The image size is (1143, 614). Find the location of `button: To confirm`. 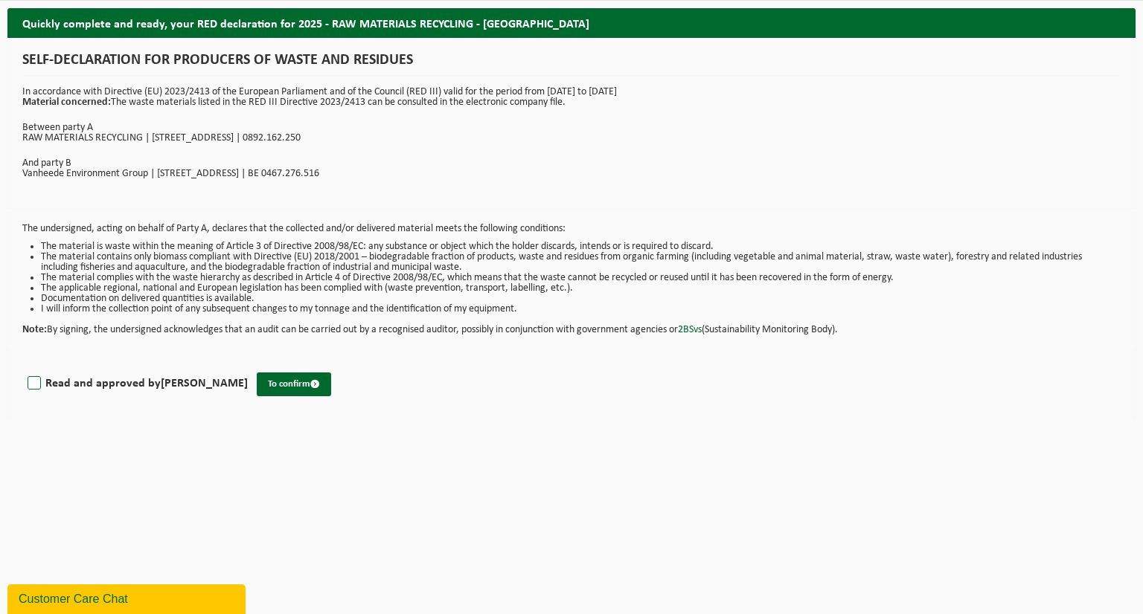

button: To confirm is located at coordinates (294, 385).